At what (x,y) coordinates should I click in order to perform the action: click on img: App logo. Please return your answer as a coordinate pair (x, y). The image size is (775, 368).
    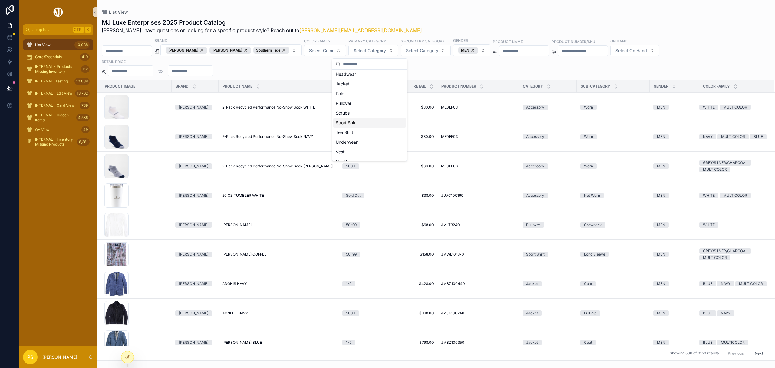
    Looking at the image, I should click on (58, 12).